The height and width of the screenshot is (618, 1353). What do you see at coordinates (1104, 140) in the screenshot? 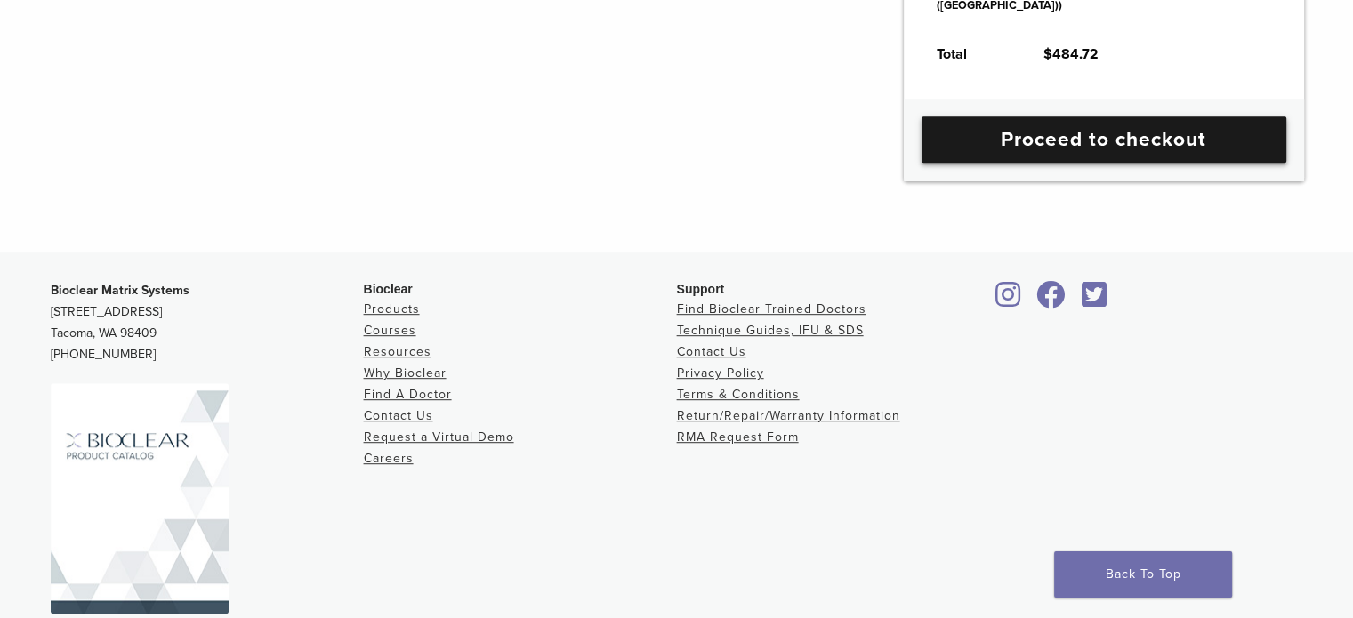
I see `a: Proceed to checkout` at bounding box center [1104, 140].